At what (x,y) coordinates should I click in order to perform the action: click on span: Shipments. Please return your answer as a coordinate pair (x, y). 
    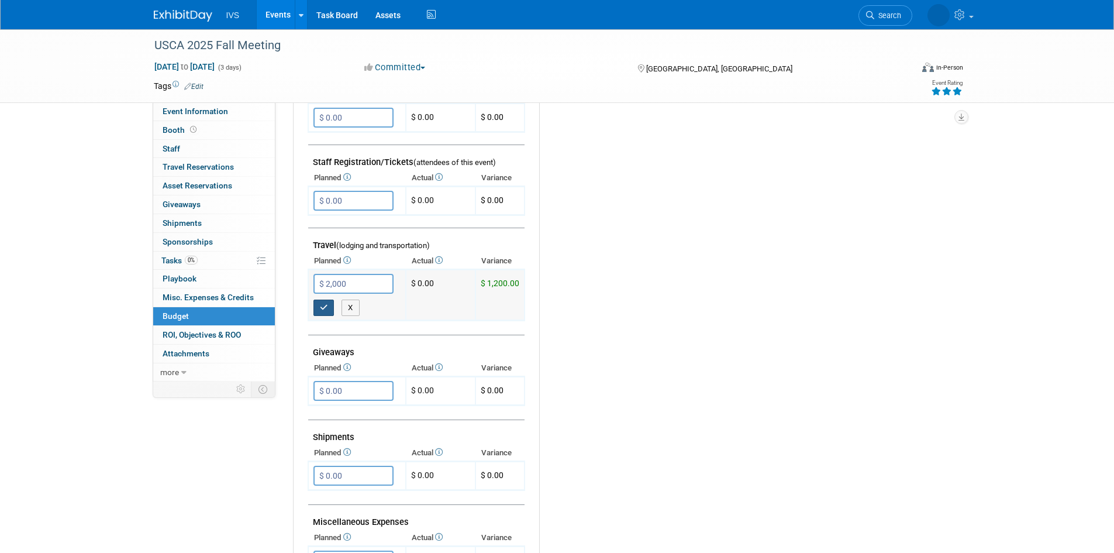
    Looking at the image, I should click on (182, 223).